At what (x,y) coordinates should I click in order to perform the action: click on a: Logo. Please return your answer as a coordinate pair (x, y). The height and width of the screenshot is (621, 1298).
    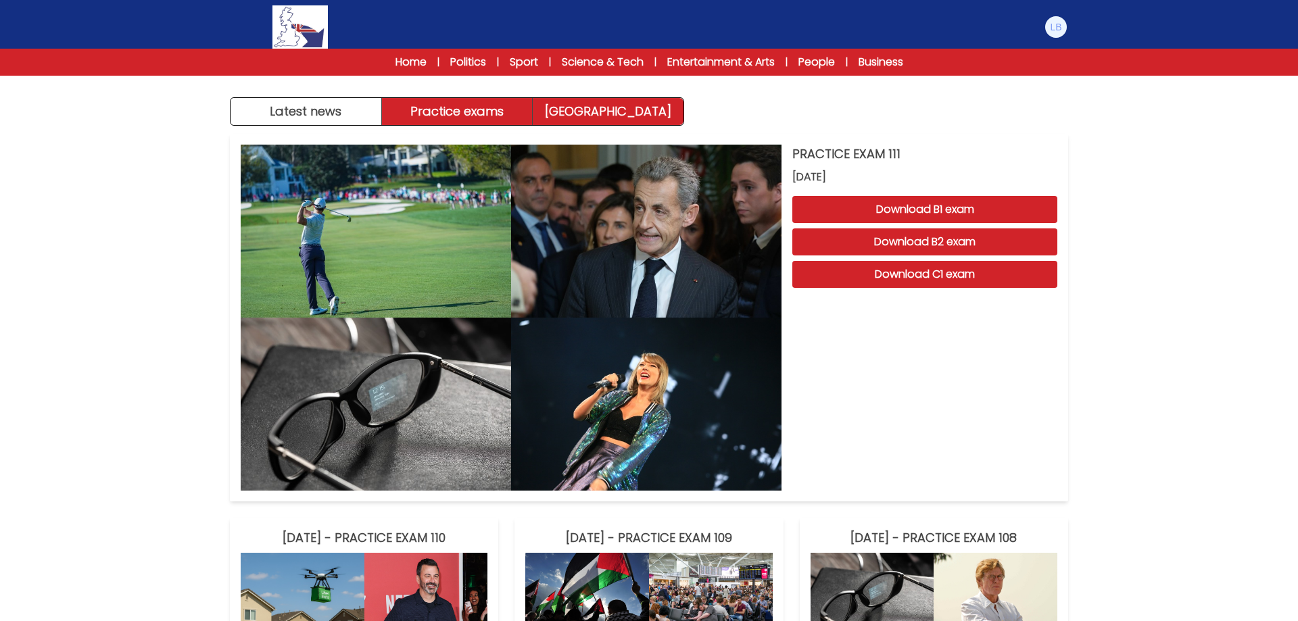
    Looking at the image, I should click on (300, 27).